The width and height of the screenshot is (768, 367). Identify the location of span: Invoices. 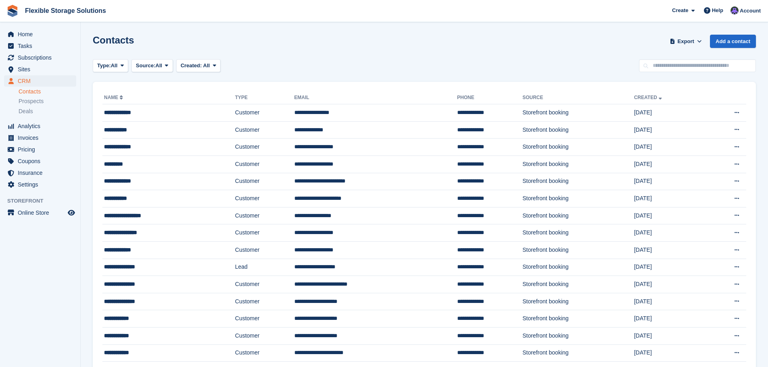
(42, 138).